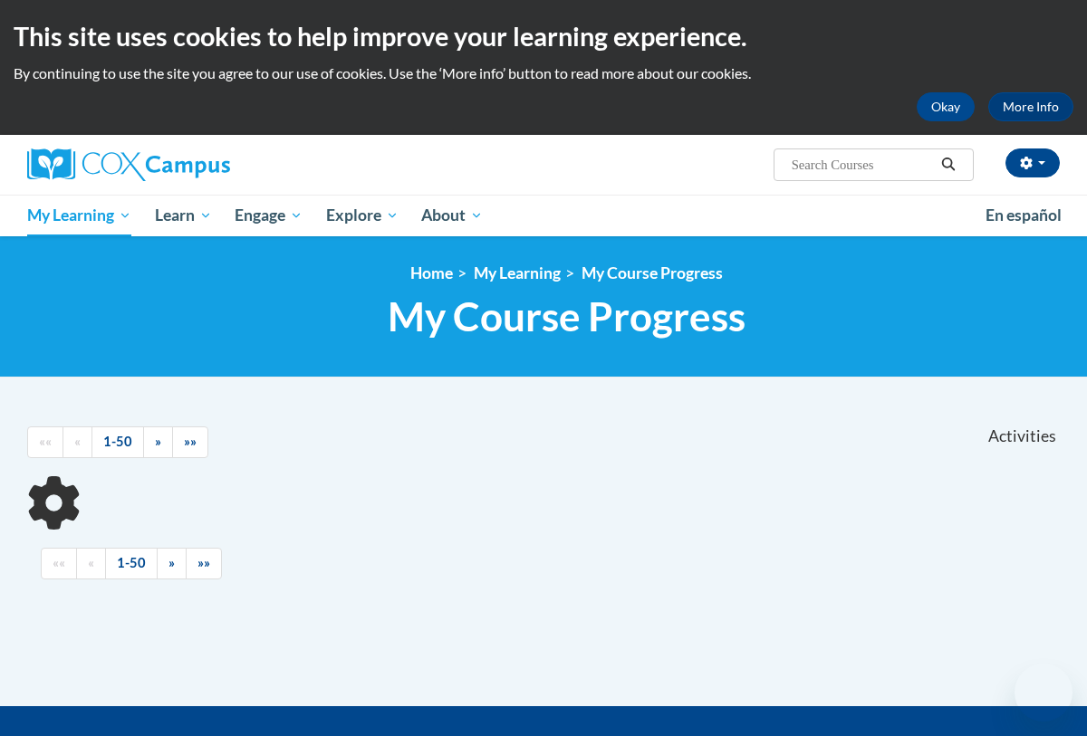 The width and height of the screenshot is (1087, 736). What do you see at coordinates (862, 165) in the screenshot?
I see `input: Search Courses` at bounding box center [862, 165].